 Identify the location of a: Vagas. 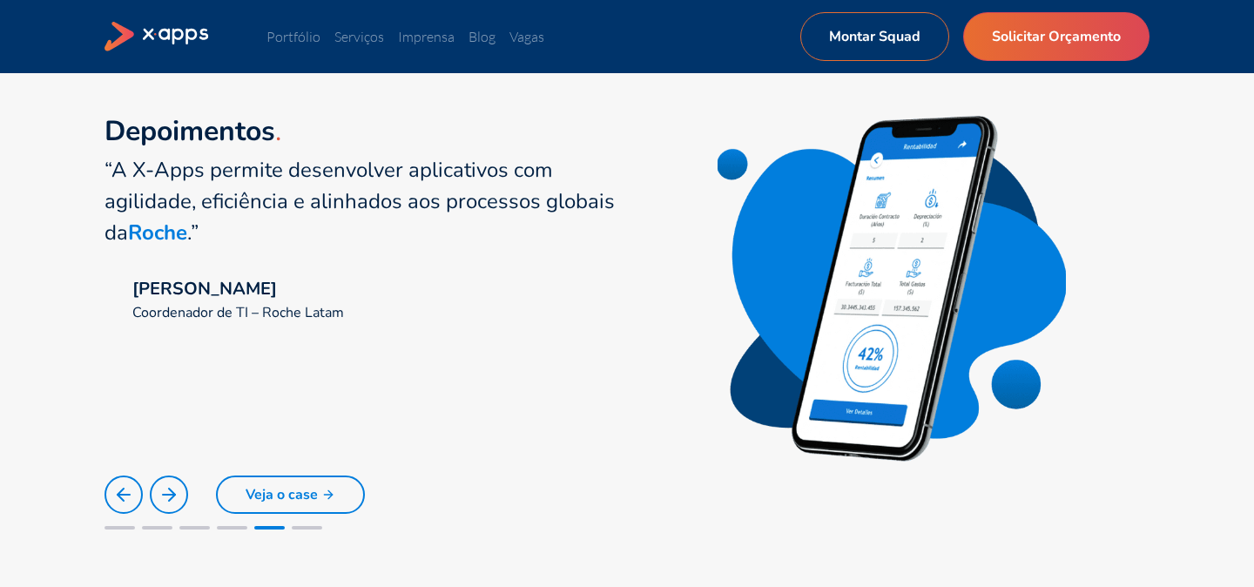
(527, 37).